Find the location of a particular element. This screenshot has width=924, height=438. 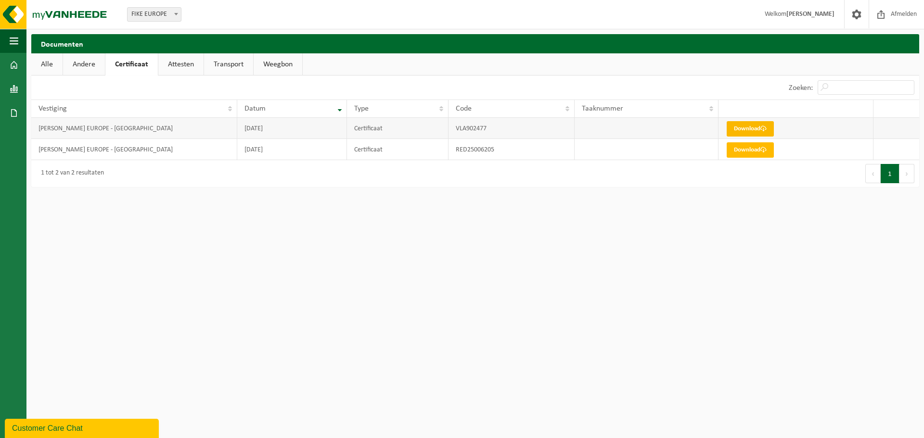

a: Attesten is located at coordinates (181, 64).